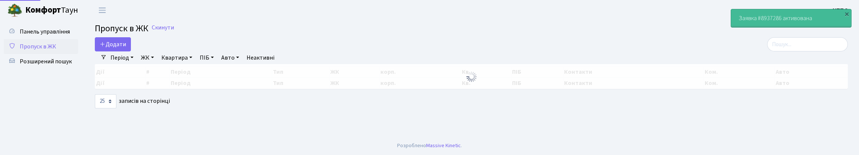  What do you see at coordinates (841, 10) in the screenshot?
I see `b: КПП 3.` at bounding box center [841, 10].